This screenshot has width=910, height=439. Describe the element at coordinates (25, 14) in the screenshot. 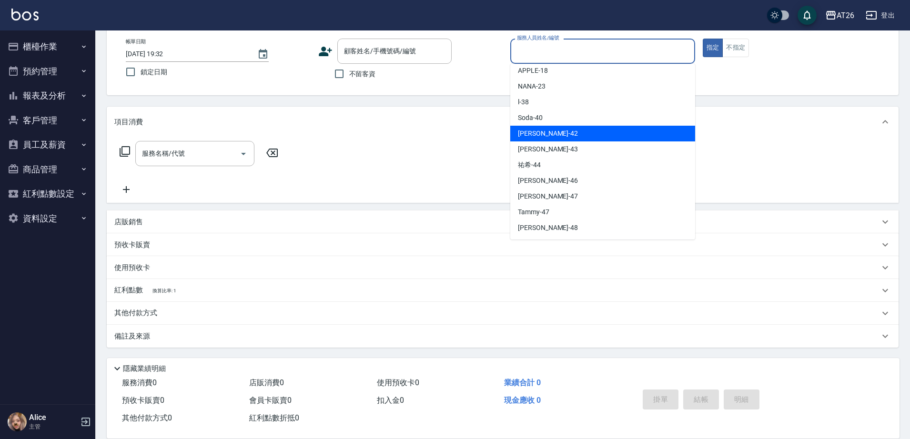

I see `img: Logo` at that location.